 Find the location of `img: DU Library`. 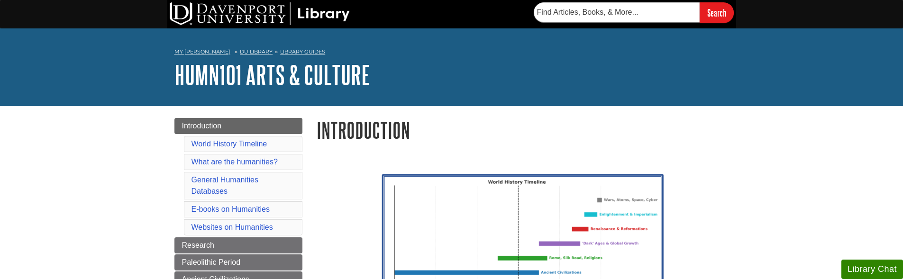

img: DU Library is located at coordinates (260, 14).